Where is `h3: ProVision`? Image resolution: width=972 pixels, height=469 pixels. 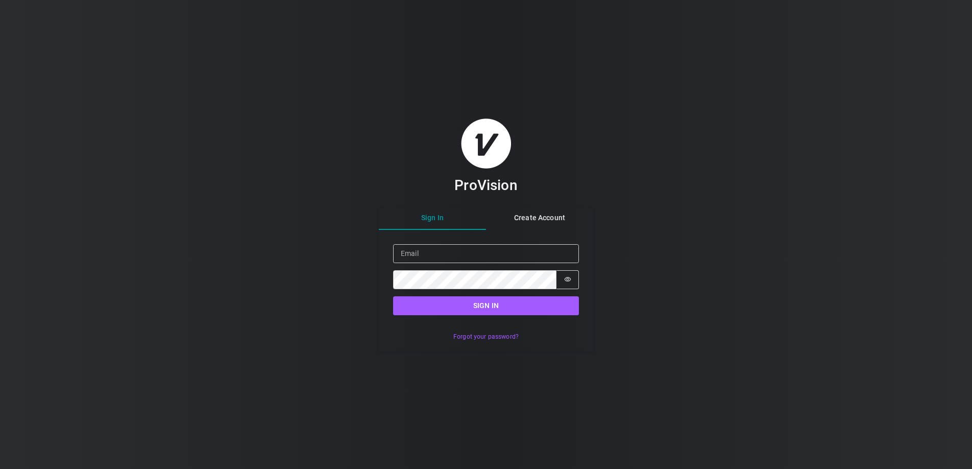
h3: ProVision is located at coordinates (485, 185).